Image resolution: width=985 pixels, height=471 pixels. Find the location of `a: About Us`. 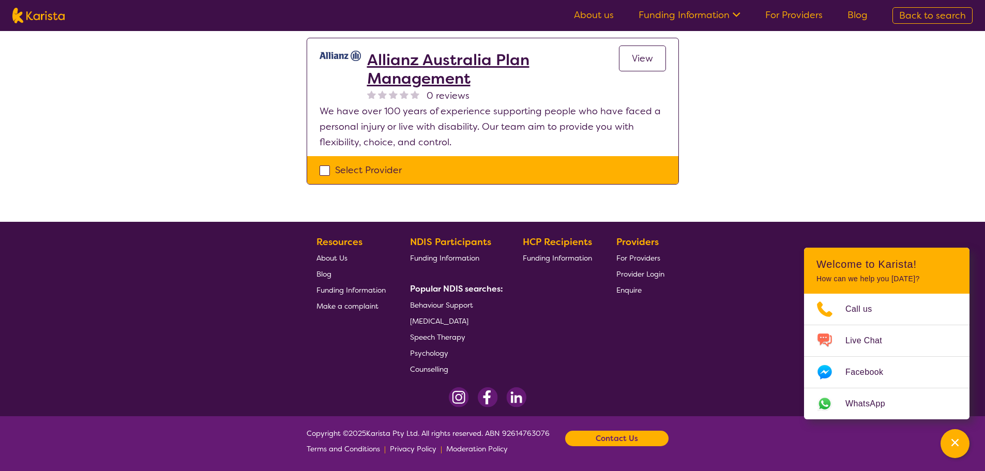

a: About Us is located at coordinates (351, 257).